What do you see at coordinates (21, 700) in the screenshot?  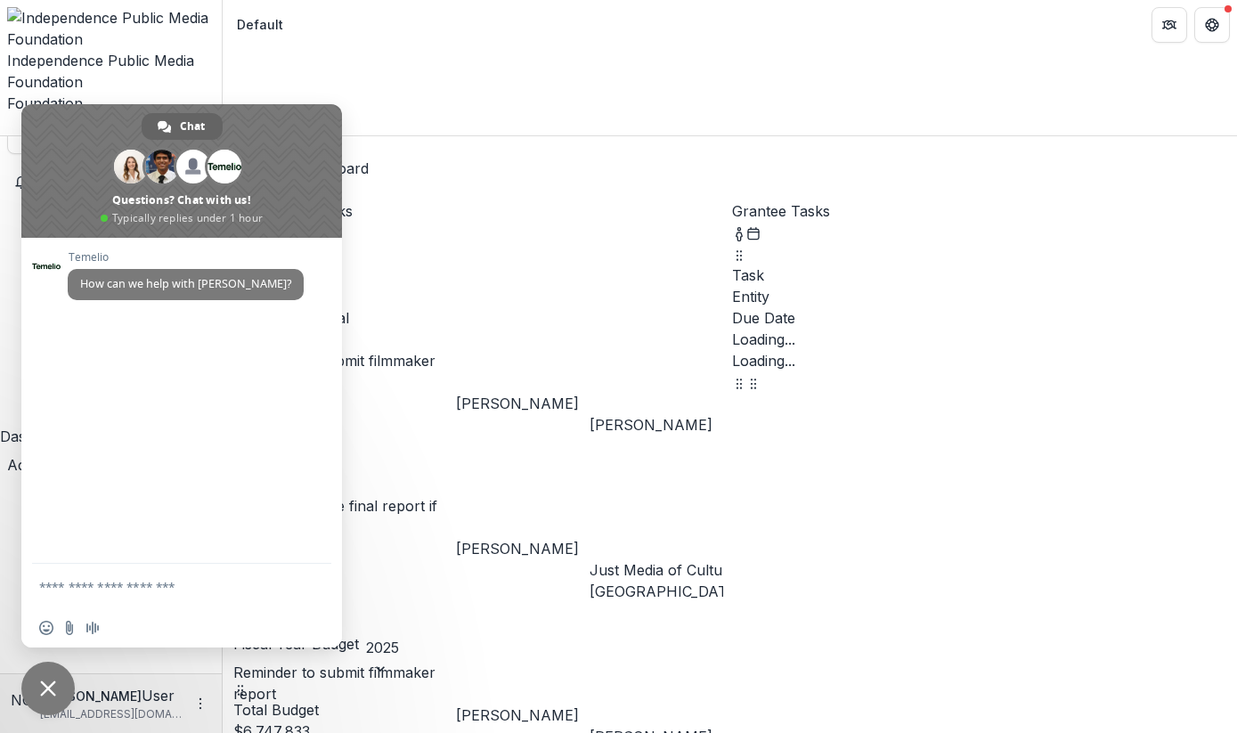 I see `div: Nuala Cabral` at bounding box center [21, 700].